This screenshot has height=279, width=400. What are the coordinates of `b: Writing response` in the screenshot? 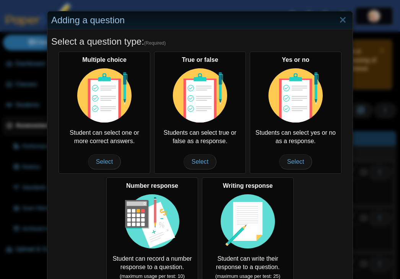 It's located at (248, 186).